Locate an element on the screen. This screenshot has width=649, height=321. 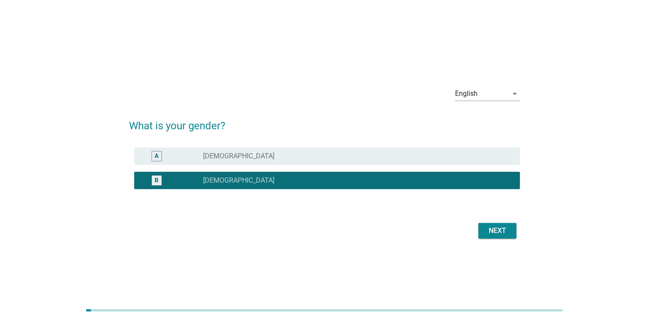
div: English is located at coordinates (466, 94).